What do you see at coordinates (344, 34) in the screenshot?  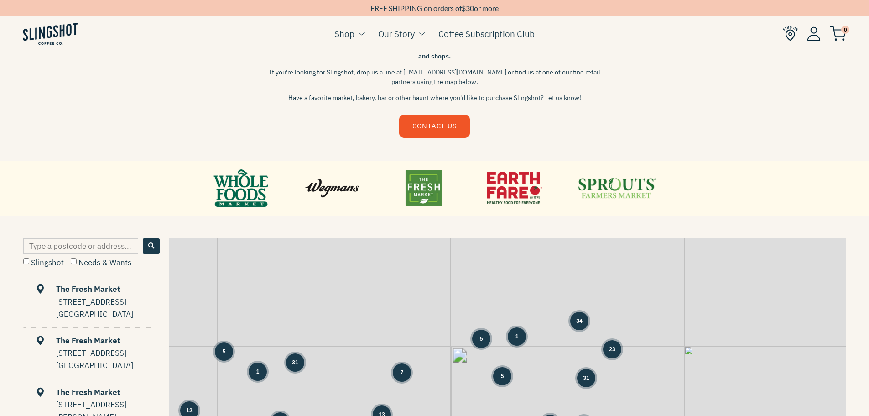 I see `a: Shop` at bounding box center [344, 34].